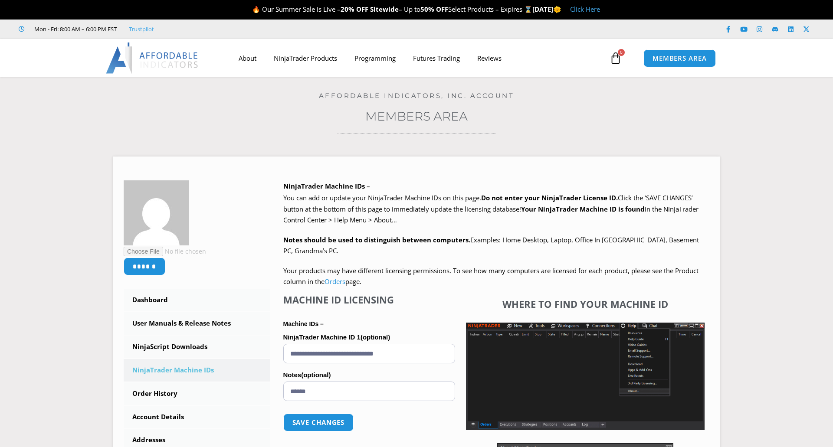 The height and width of the screenshot is (447, 833). I want to click on h4: Machine ID Licensing, so click(369, 300).